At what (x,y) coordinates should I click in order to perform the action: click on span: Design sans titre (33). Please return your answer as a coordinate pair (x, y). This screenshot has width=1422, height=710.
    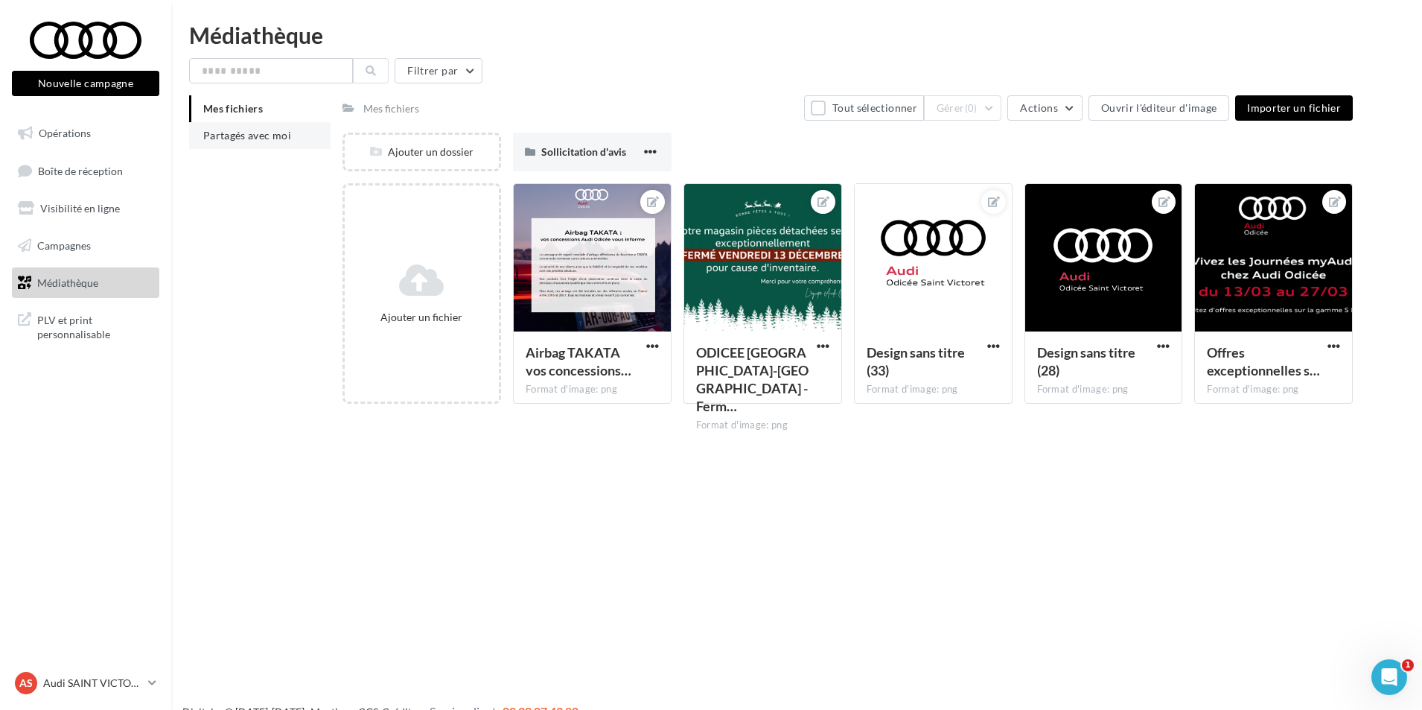
    Looking at the image, I should click on (916, 361).